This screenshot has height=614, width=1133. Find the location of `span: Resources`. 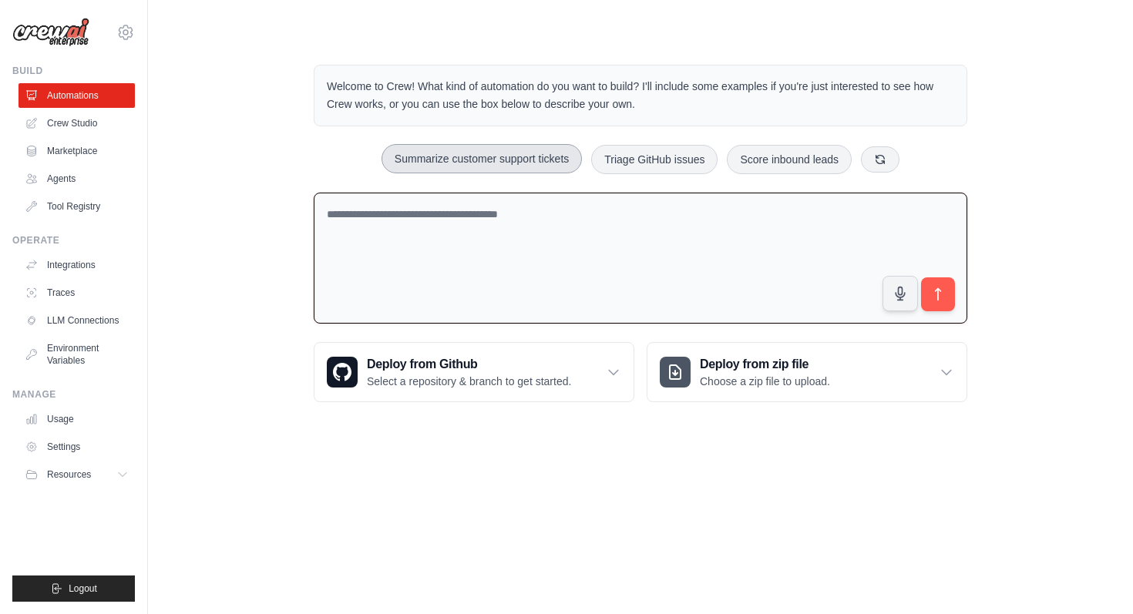

span: Resources is located at coordinates (69, 475).